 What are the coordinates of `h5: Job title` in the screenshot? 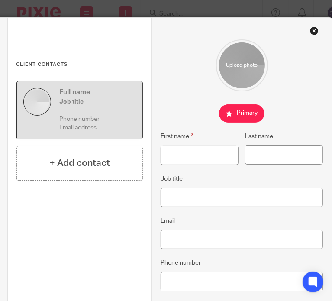 It's located at (98, 102).